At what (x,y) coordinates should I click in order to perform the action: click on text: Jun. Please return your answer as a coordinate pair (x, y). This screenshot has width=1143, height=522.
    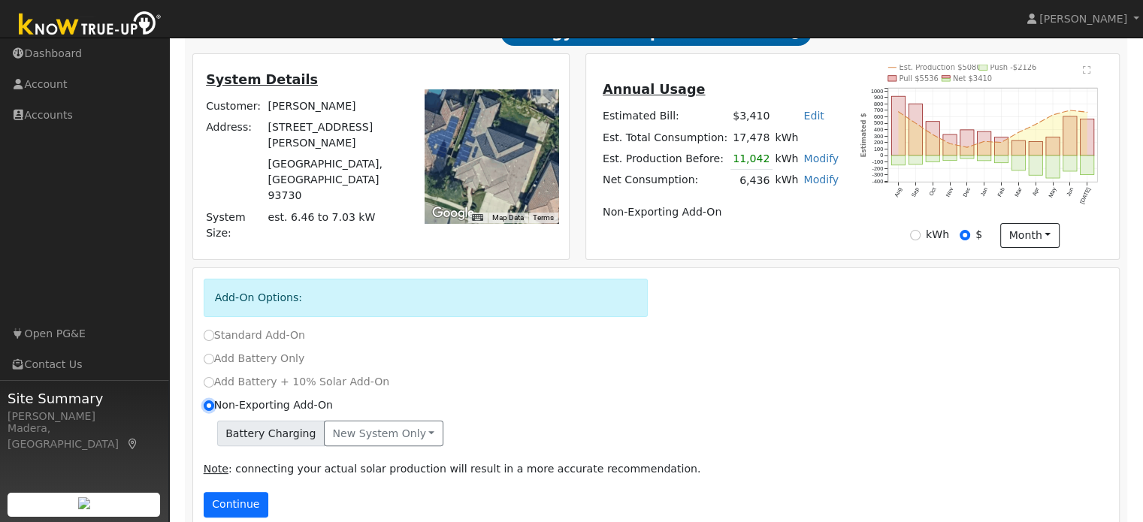
    Looking at the image, I should click on (1070, 192).